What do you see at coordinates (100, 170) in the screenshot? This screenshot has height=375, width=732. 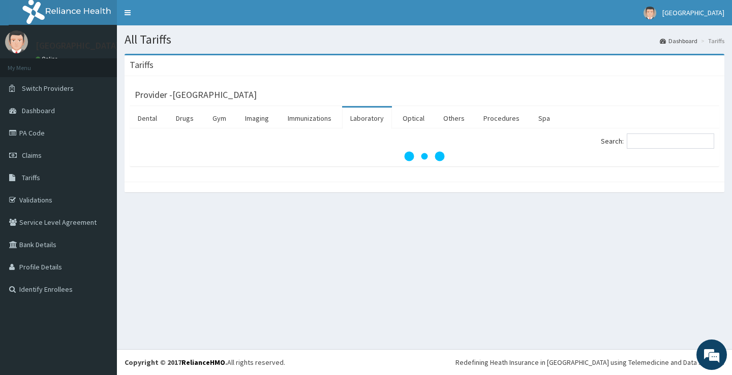 I see `span: We're online!` at bounding box center [100, 170].